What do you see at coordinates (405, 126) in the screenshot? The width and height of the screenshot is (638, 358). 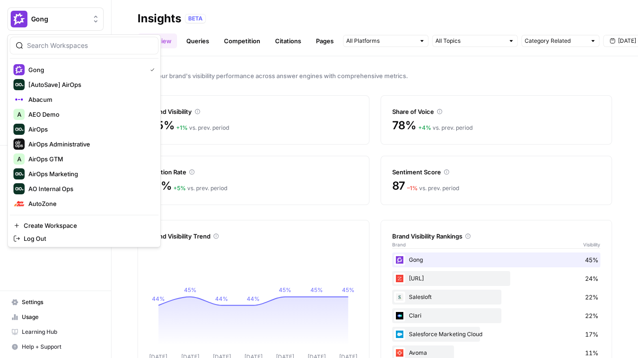 I see `span: 78%` at bounding box center [405, 126].